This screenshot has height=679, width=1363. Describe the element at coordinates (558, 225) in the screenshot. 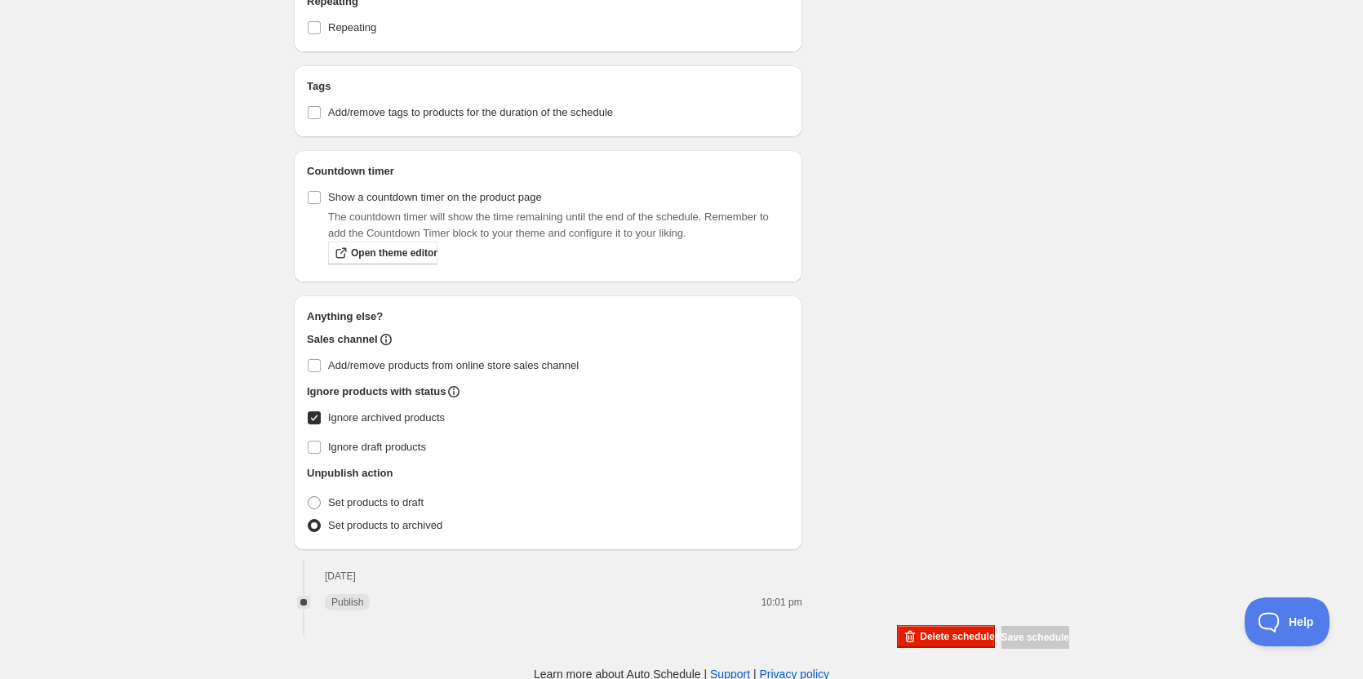

I see `p: The countdown timer will show the time remaining until the end of the schedule. Remember to add t...` at that location.